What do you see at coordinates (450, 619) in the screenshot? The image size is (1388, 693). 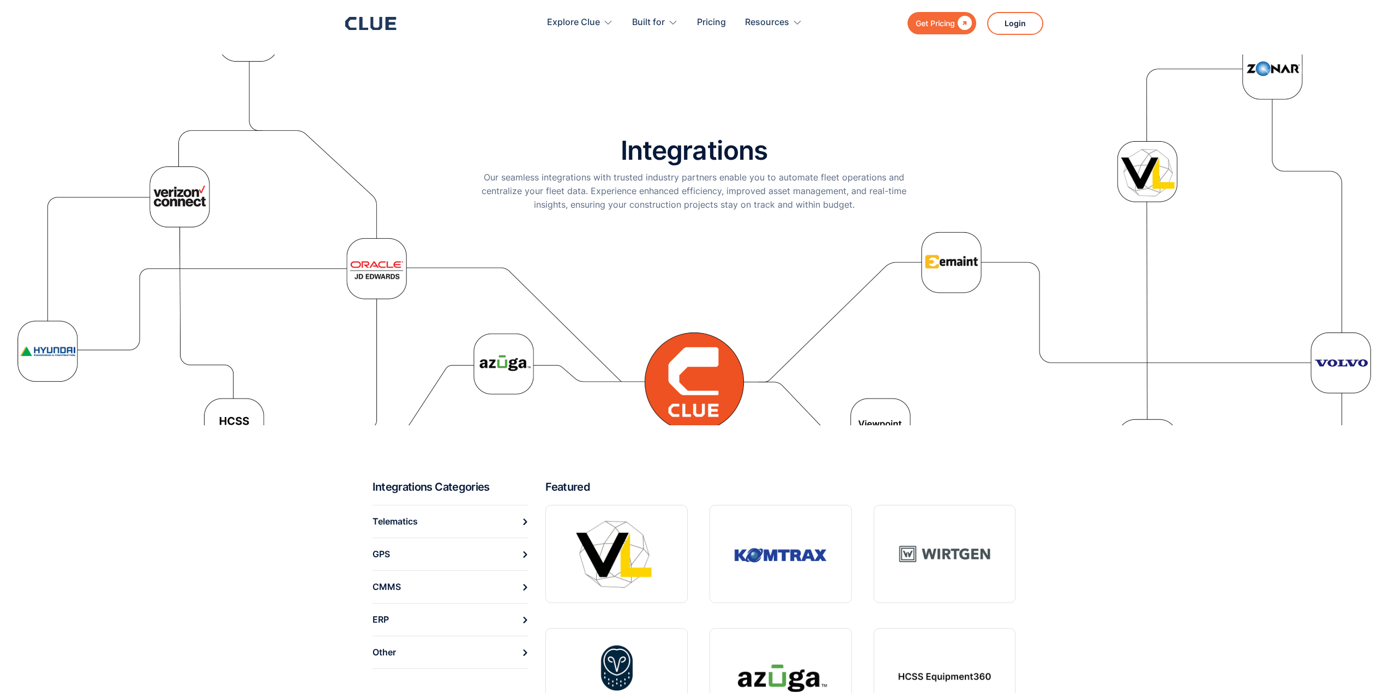 I see `a: ERP` at bounding box center [450, 619].